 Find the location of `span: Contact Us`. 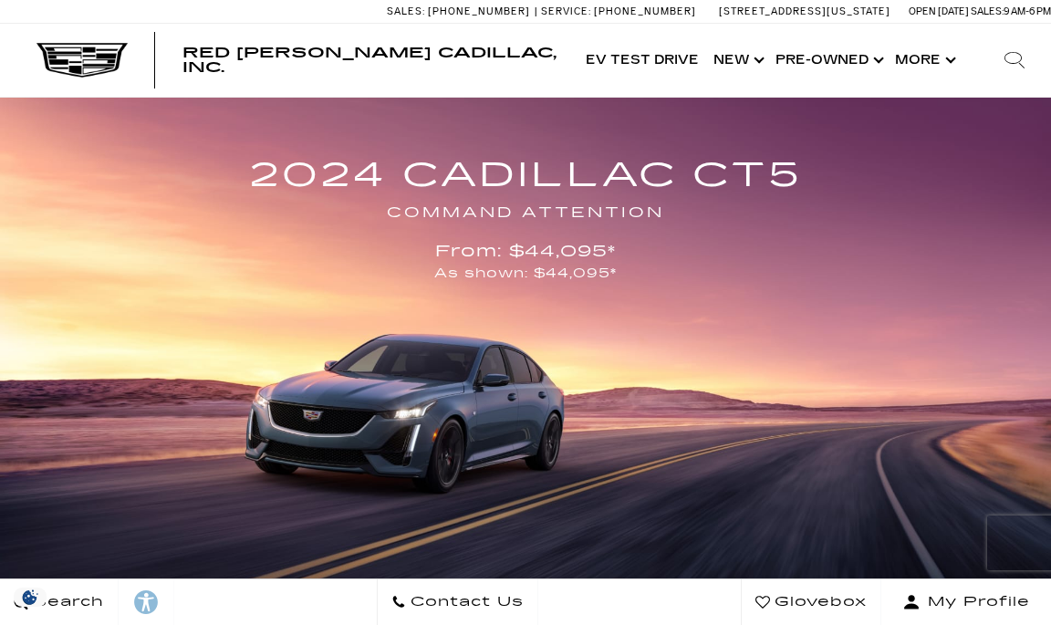

span: Contact Us is located at coordinates (464, 602).